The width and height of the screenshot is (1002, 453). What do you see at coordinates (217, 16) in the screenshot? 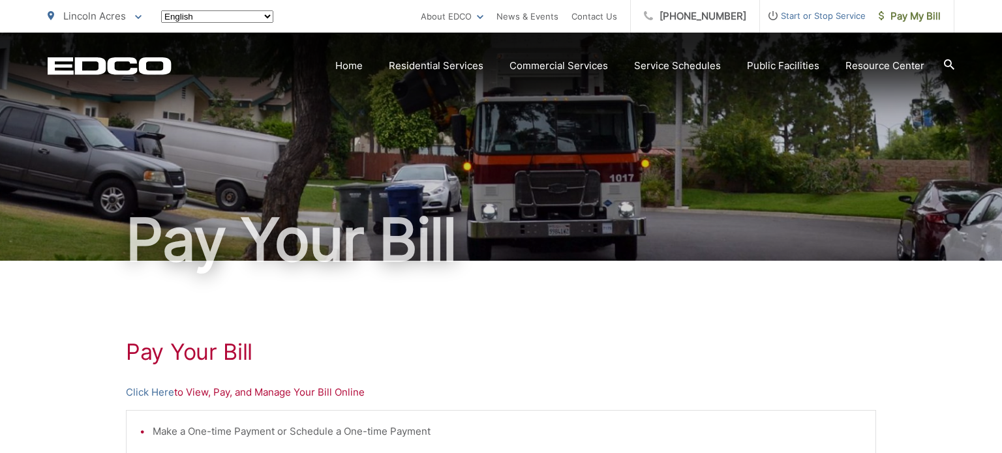
I see `select: Select a language` at bounding box center [217, 16].